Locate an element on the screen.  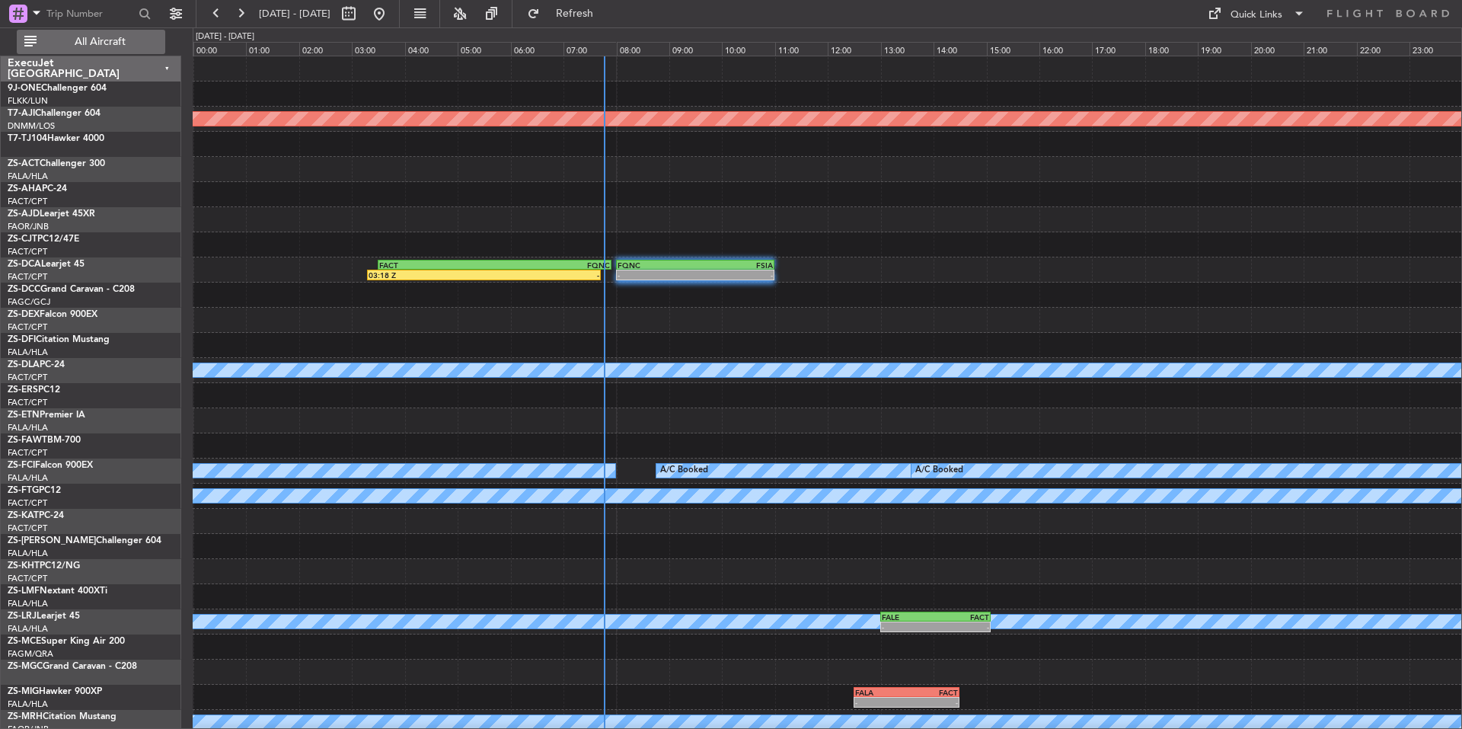
div: 22:00 is located at coordinates (1383, 49).